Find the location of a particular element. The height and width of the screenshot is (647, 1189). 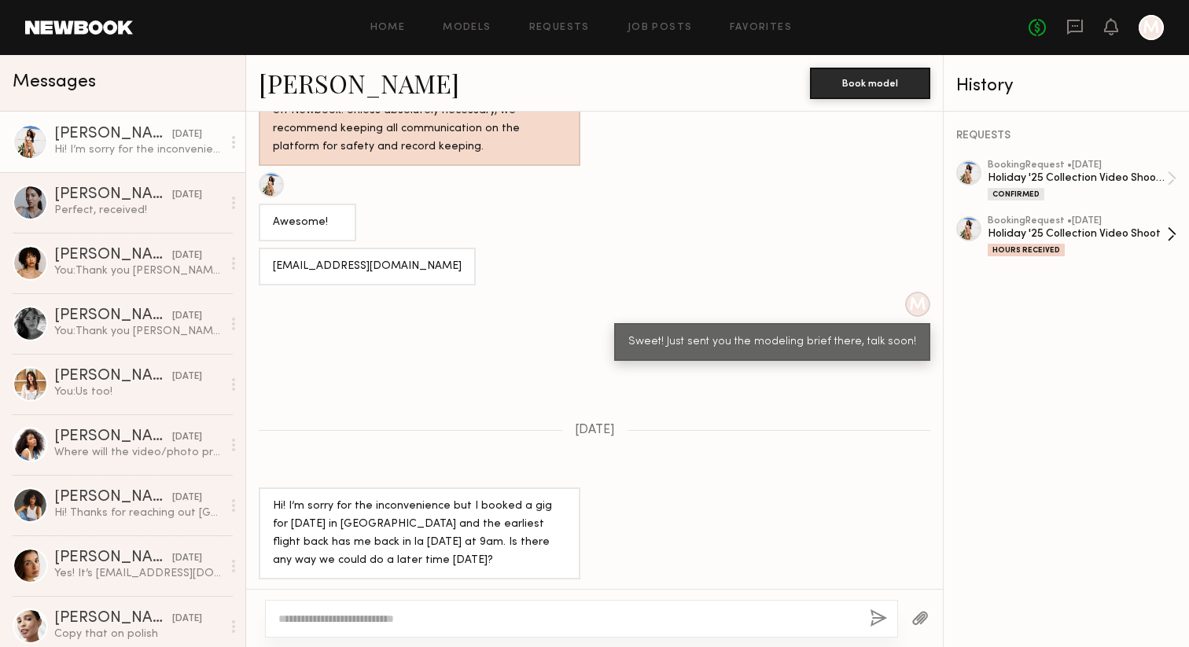

div: Holiday '25 Collection Video Shoot Pt. 2 is located at coordinates (1078, 178).